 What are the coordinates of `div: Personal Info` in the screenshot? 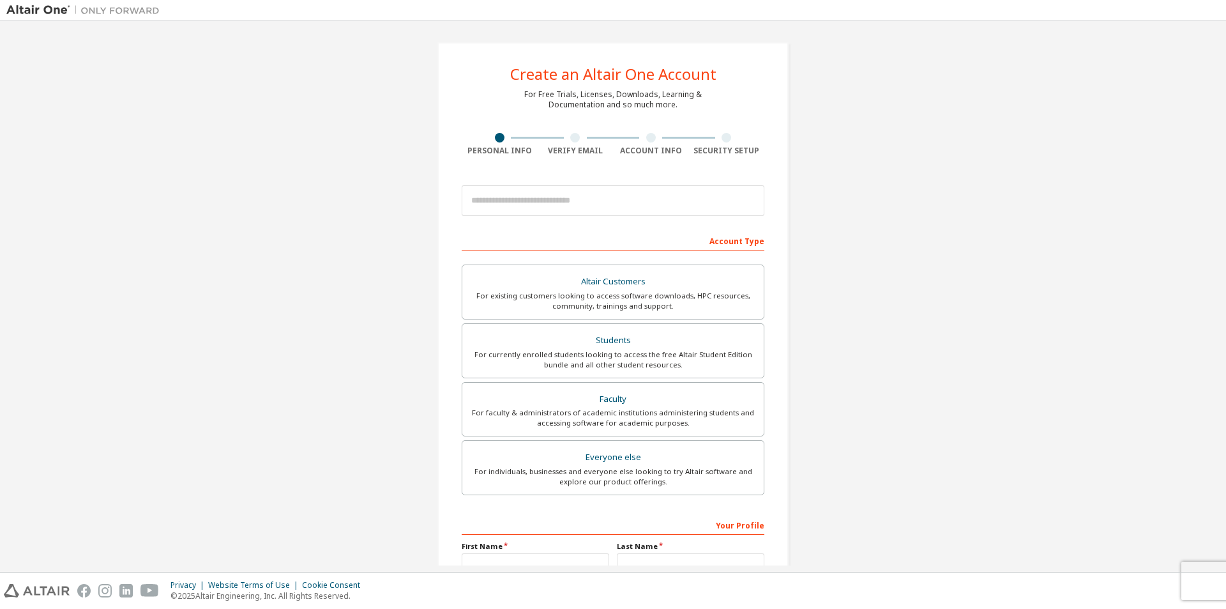 It's located at (499, 151).